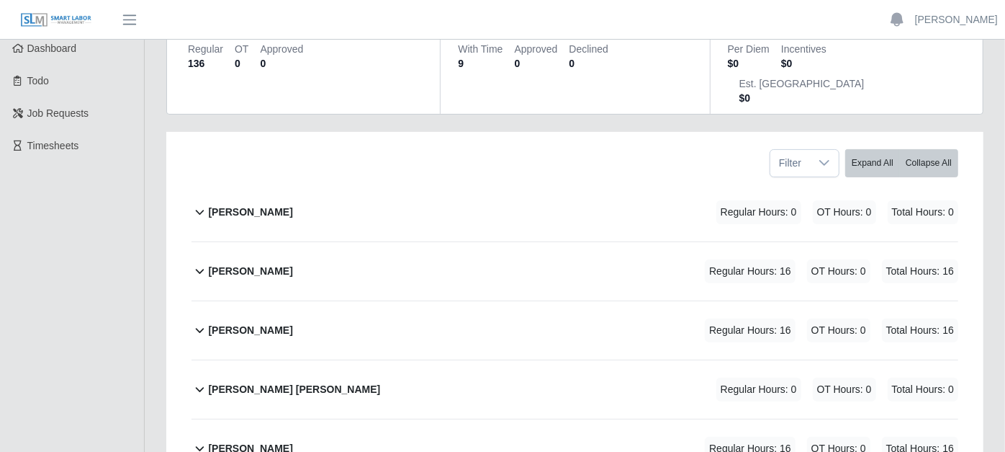 The height and width of the screenshot is (452, 1005). What do you see at coordinates (38, 81) in the screenshot?
I see `span: Todo` at bounding box center [38, 81].